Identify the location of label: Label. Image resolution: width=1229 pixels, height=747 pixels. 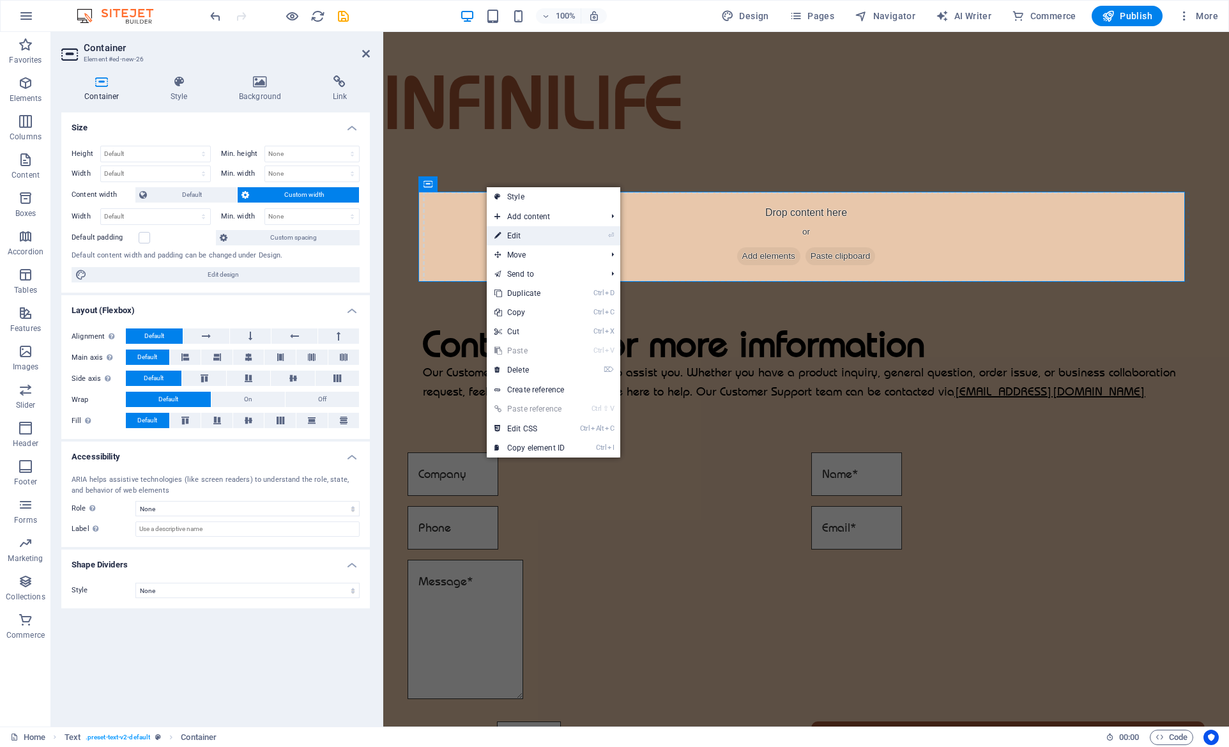
(104, 529).